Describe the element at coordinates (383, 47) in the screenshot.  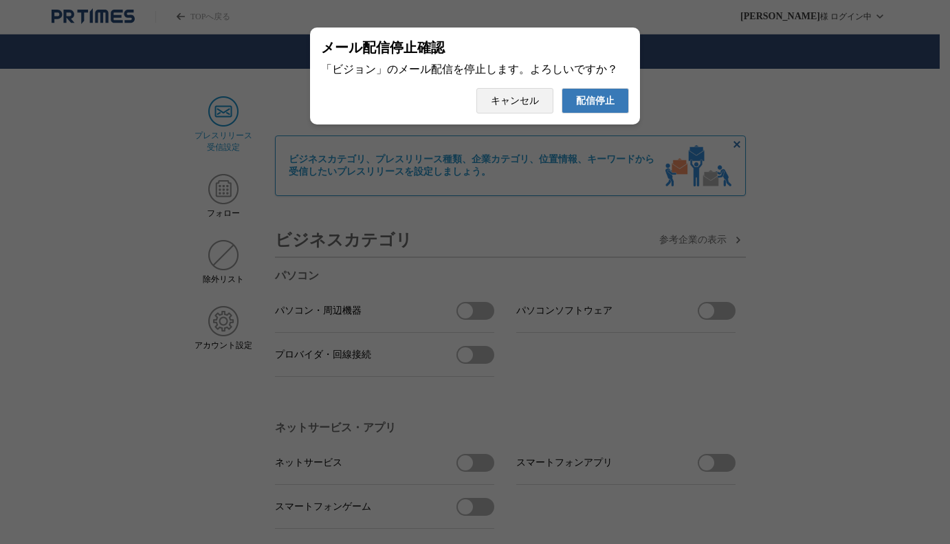
I see `span: メール配信停止確認` at that location.